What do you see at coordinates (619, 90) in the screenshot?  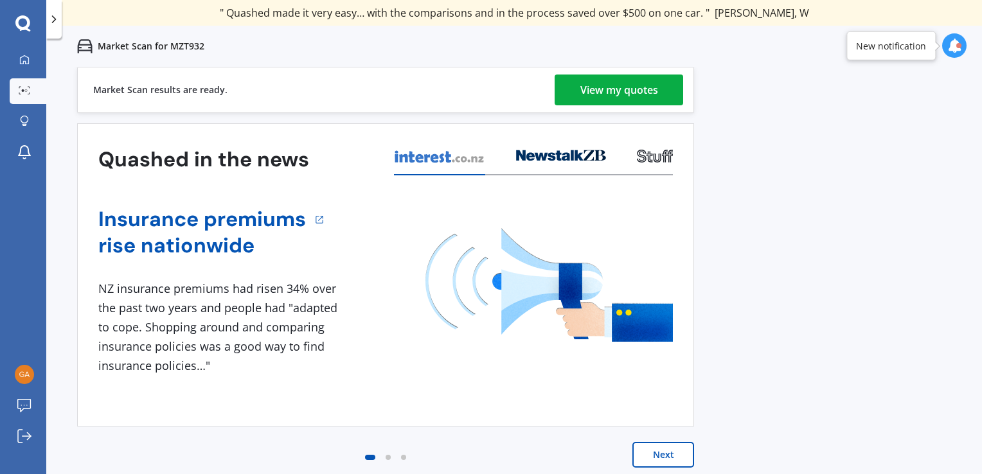 I see `a: View my quotes` at bounding box center [619, 90].